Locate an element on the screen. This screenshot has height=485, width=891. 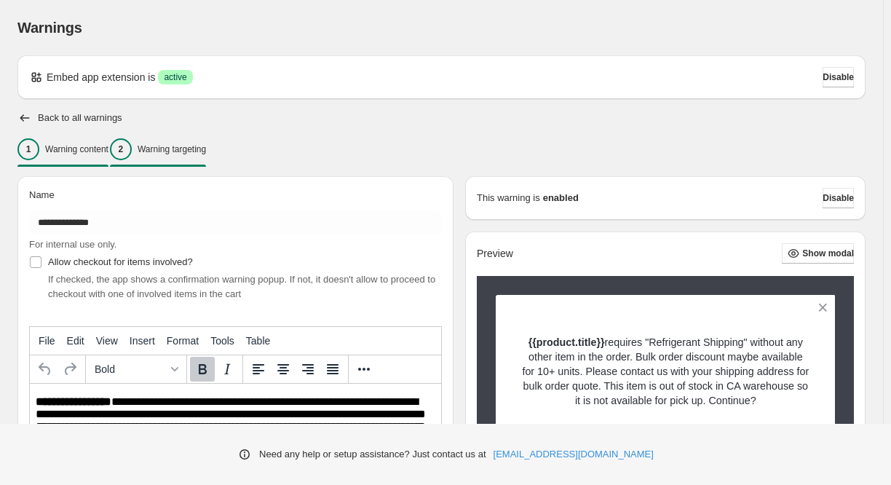
button: Align left is located at coordinates (258, 369).